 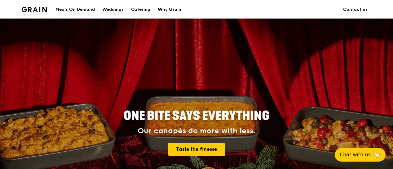 I want to click on div: Meals On Demand, so click(x=75, y=10).